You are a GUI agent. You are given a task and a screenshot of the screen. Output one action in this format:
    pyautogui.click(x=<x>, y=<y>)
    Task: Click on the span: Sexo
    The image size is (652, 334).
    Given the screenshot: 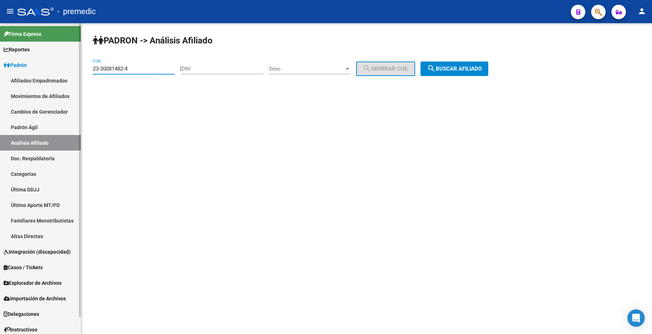 What is the action you would take?
    pyautogui.click(x=306, y=69)
    